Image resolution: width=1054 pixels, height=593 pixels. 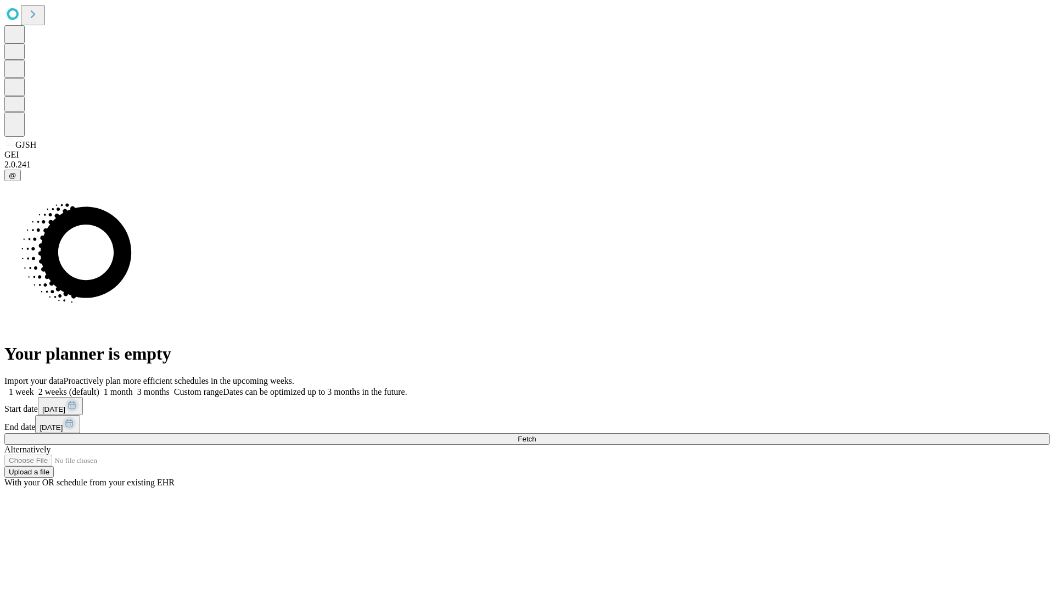 I want to click on span: Proactively plan more efficient schedules in the upcoming weeks., so click(x=179, y=381).